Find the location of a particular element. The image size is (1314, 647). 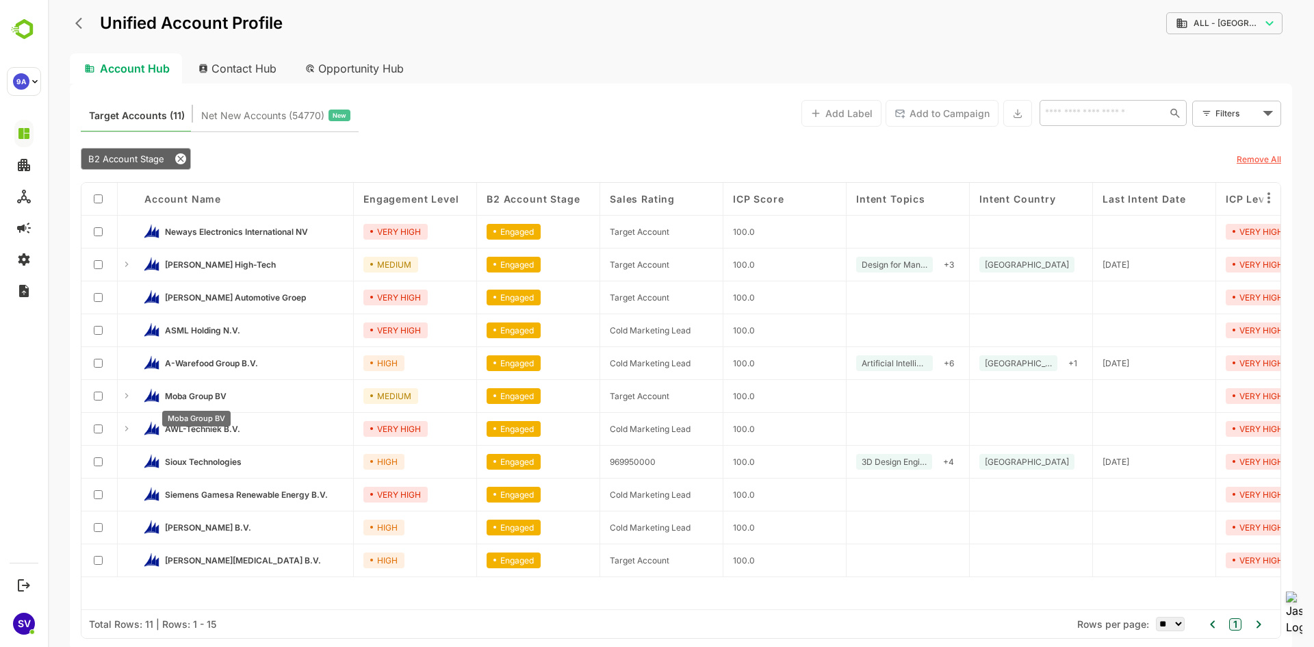

span: Design for Manufacturability is located at coordinates (846, 264).